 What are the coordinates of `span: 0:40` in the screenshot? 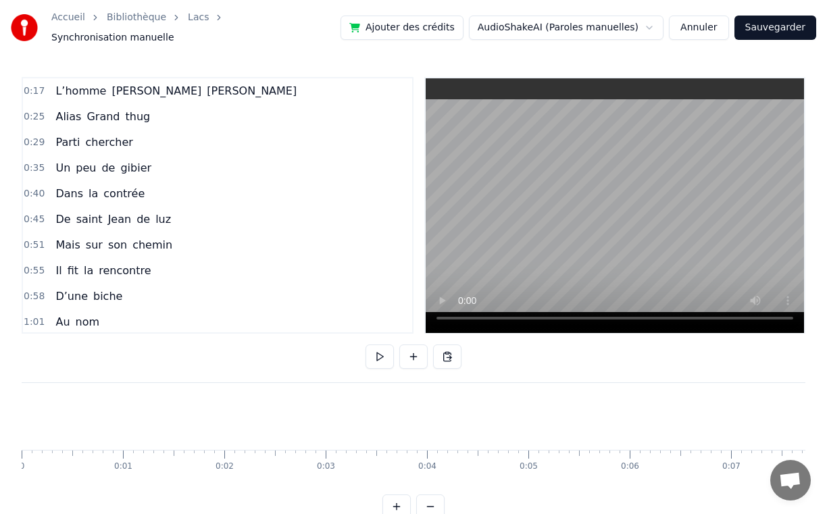 It's located at (34, 194).